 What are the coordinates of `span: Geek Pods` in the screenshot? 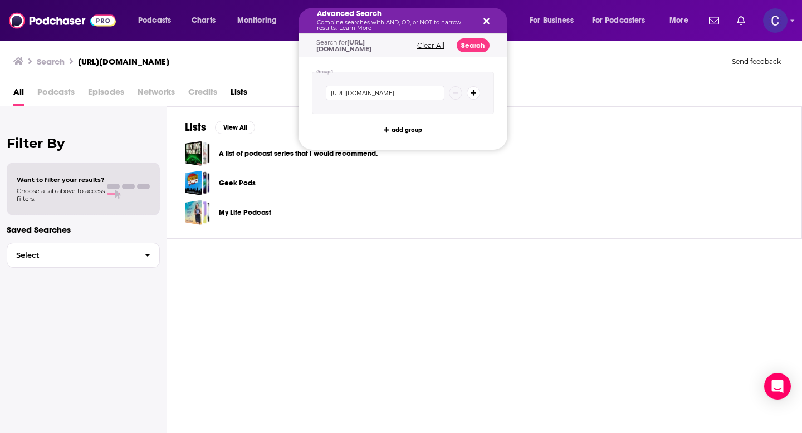 It's located at (197, 183).